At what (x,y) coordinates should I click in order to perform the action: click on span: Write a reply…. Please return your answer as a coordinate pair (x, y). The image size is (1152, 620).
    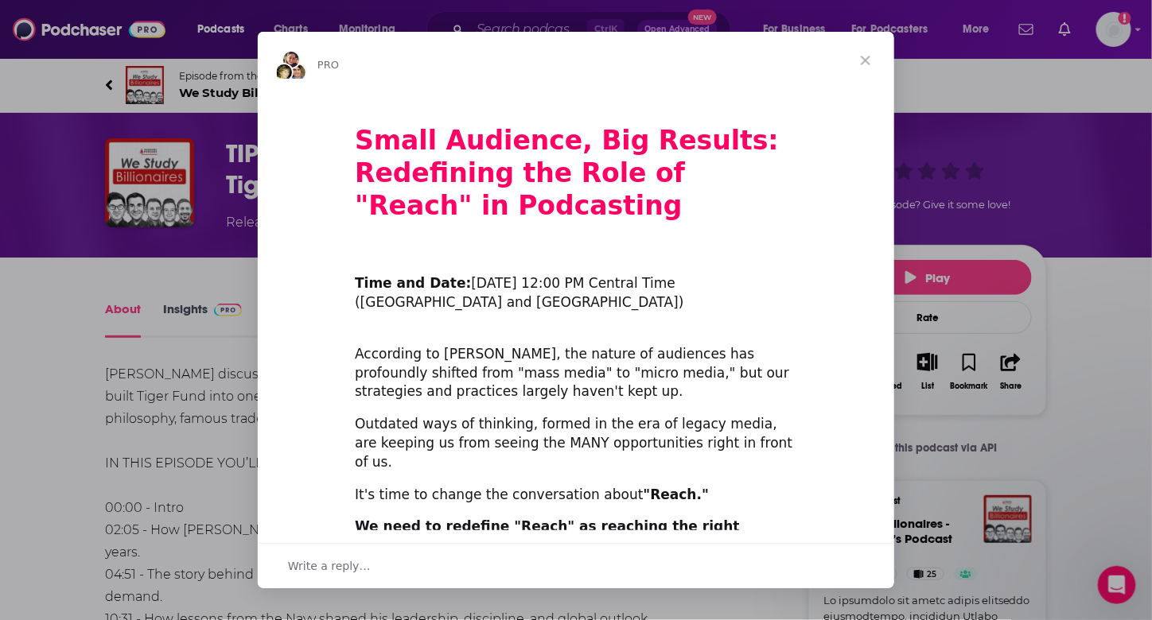
    Looking at the image, I should click on (329, 566).